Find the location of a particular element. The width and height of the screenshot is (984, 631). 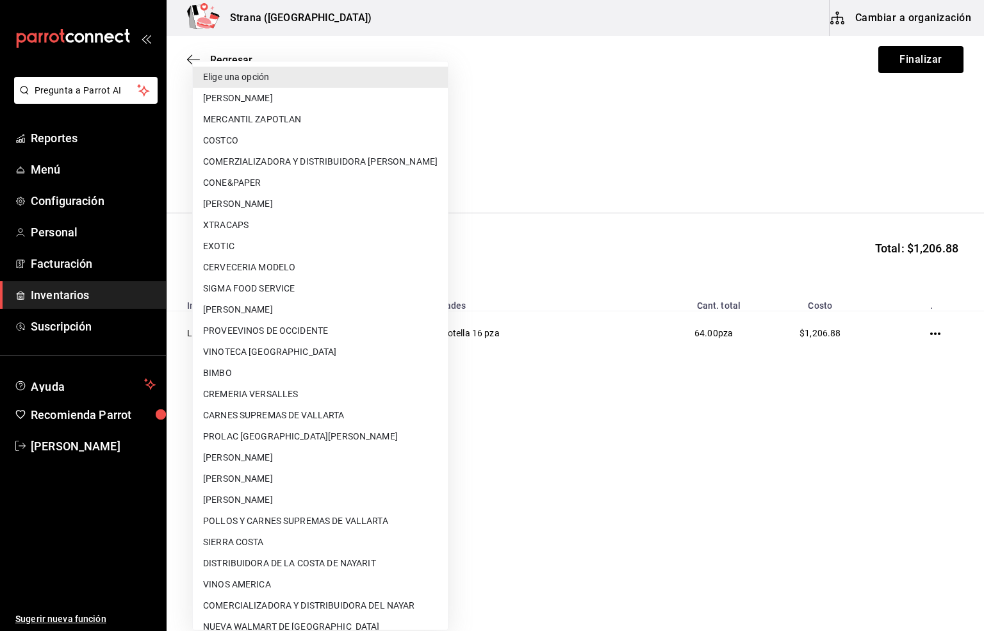

li: POLLOS Y CARNES SUPREMAS DE VALLARTA is located at coordinates (320, 521).